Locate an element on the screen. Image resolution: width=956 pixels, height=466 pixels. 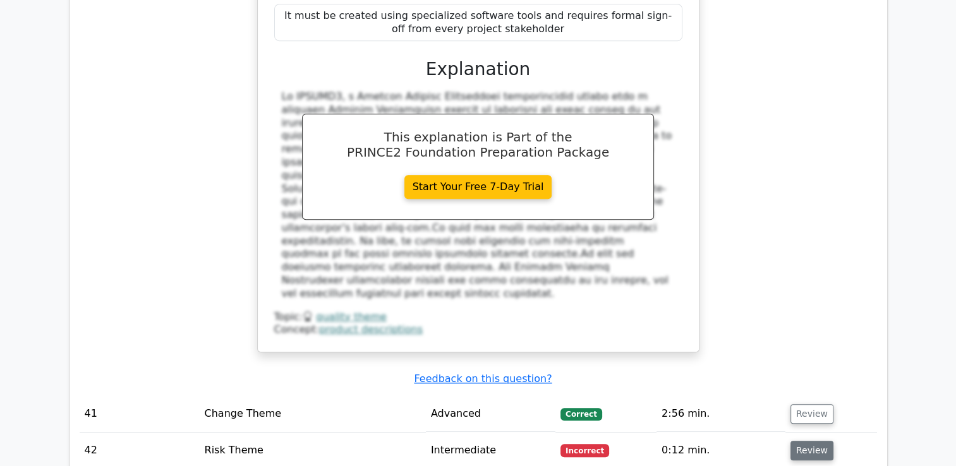
div: Lo IPSUMD3, s Ametcon Adipisc Elitseddoei temporincidid utlabo etdo m aliquaen Adminim Veniamquis... is located at coordinates (478, 195).